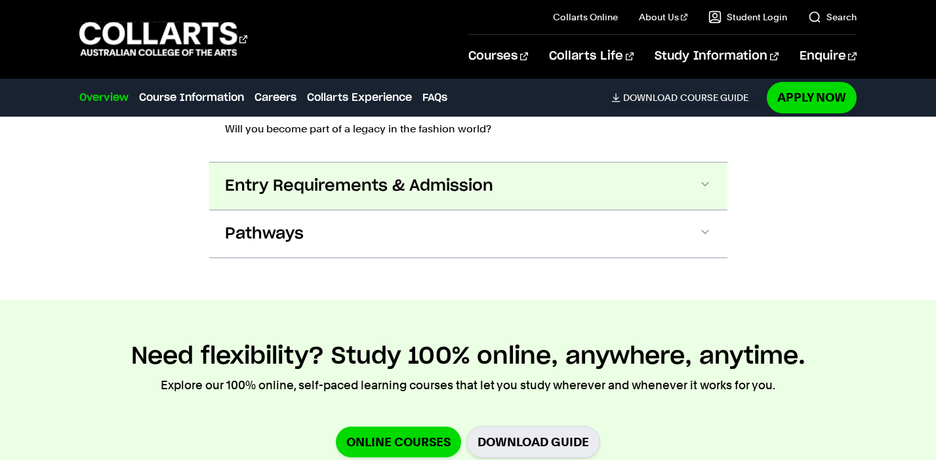 The image size is (936, 460). What do you see at coordinates (468, 234) in the screenshot?
I see `button: Pathways` at bounding box center [468, 234].